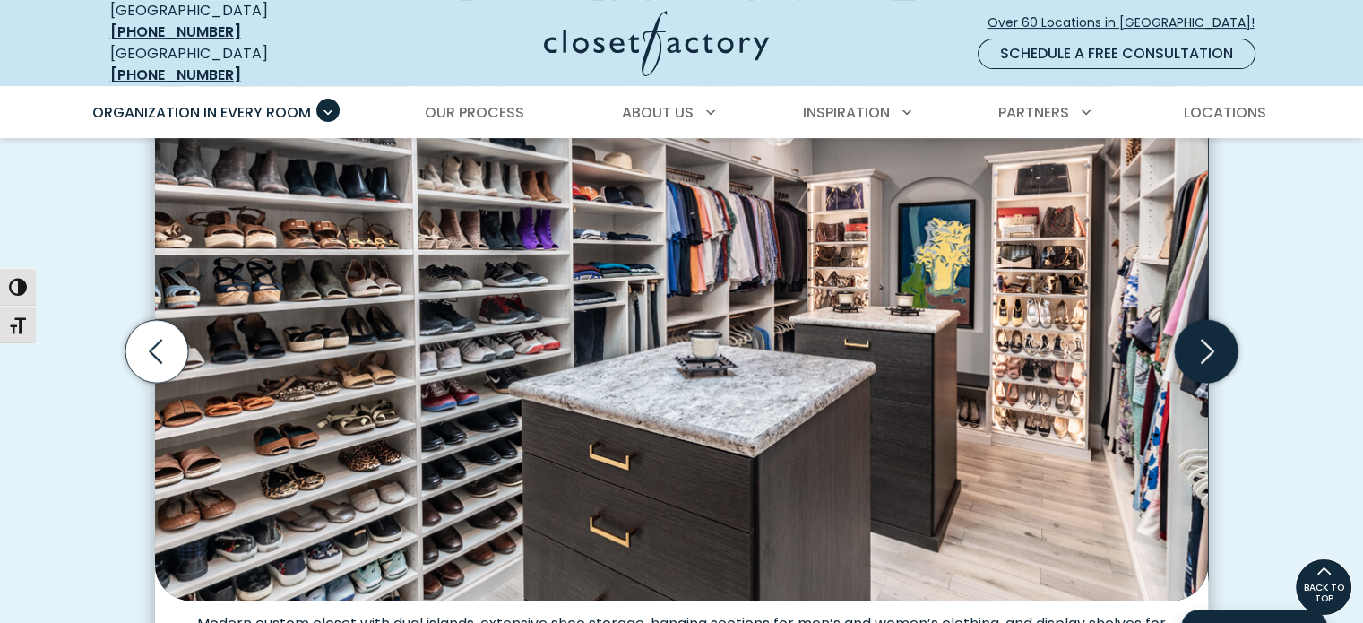 The image size is (1363, 623). What do you see at coordinates (202, 112) in the screenshot?
I see `span: Organization in Every Room` at bounding box center [202, 112].